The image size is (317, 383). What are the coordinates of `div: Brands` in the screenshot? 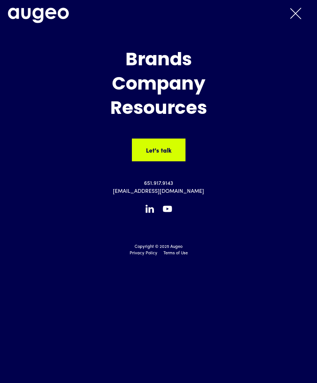 It's located at (158, 61).